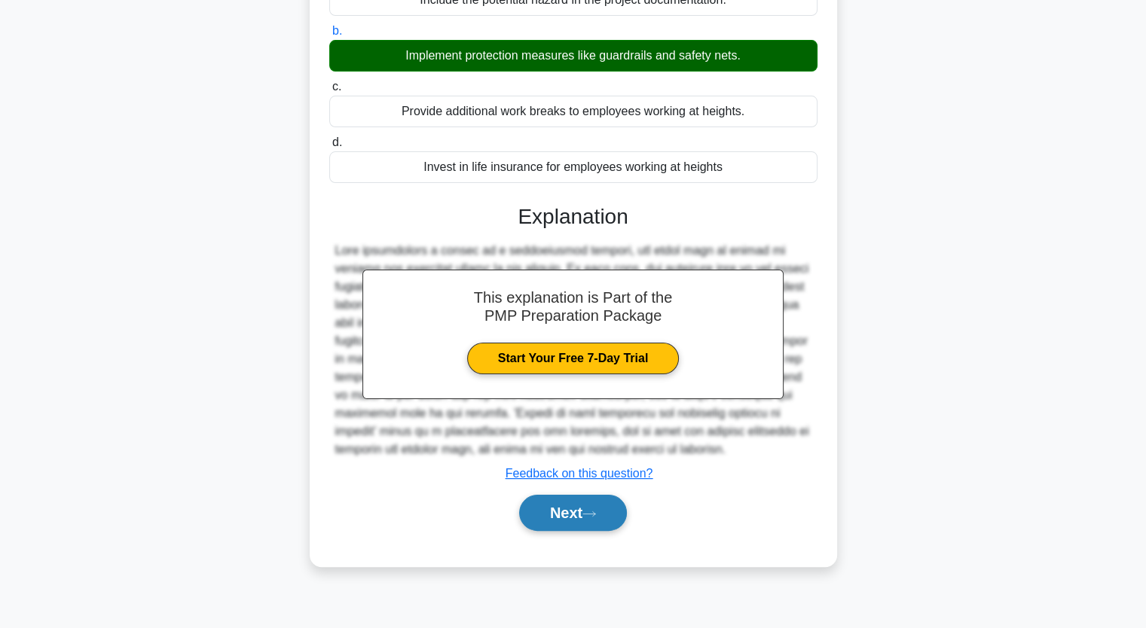 The height and width of the screenshot is (628, 1146). What do you see at coordinates (573, 359) in the screenshot?
I see `a: Start Your Free 7-Day Trial` at bounding box center [573, 359].